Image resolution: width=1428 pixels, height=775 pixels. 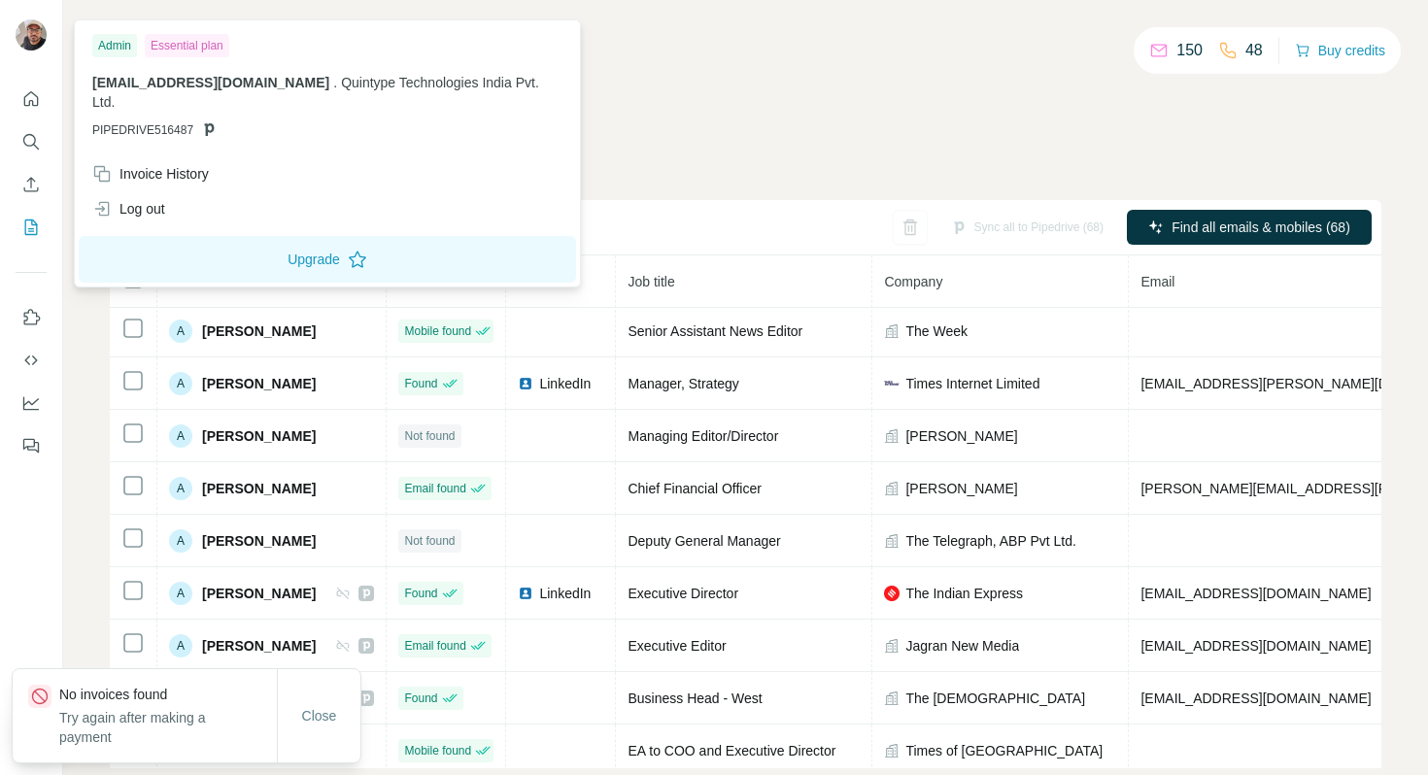 I want to click on span: Manager, Strategy, so click(x=683, y=384).